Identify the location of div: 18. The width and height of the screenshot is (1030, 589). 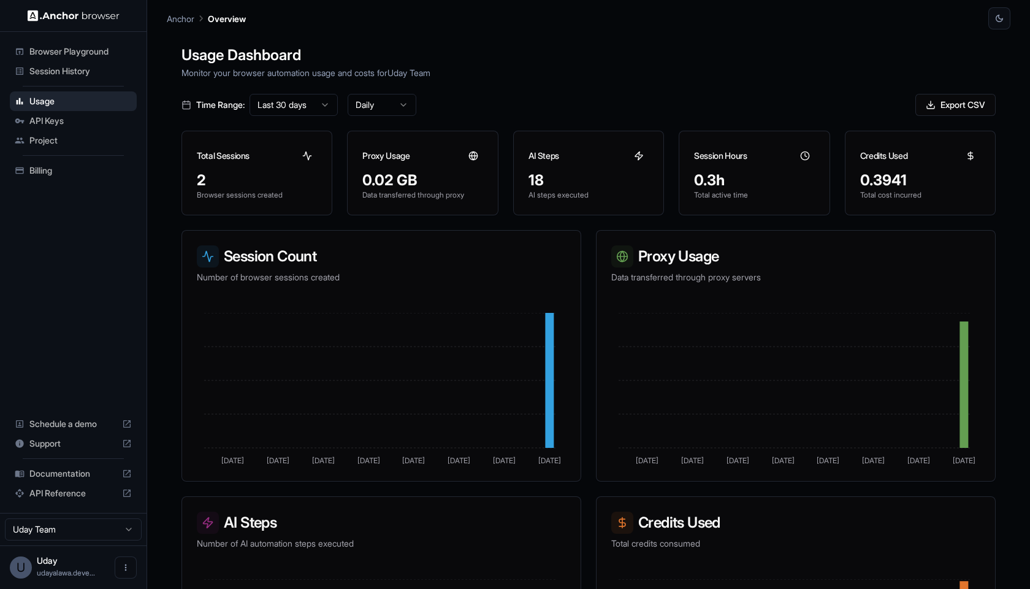
(589, 180).